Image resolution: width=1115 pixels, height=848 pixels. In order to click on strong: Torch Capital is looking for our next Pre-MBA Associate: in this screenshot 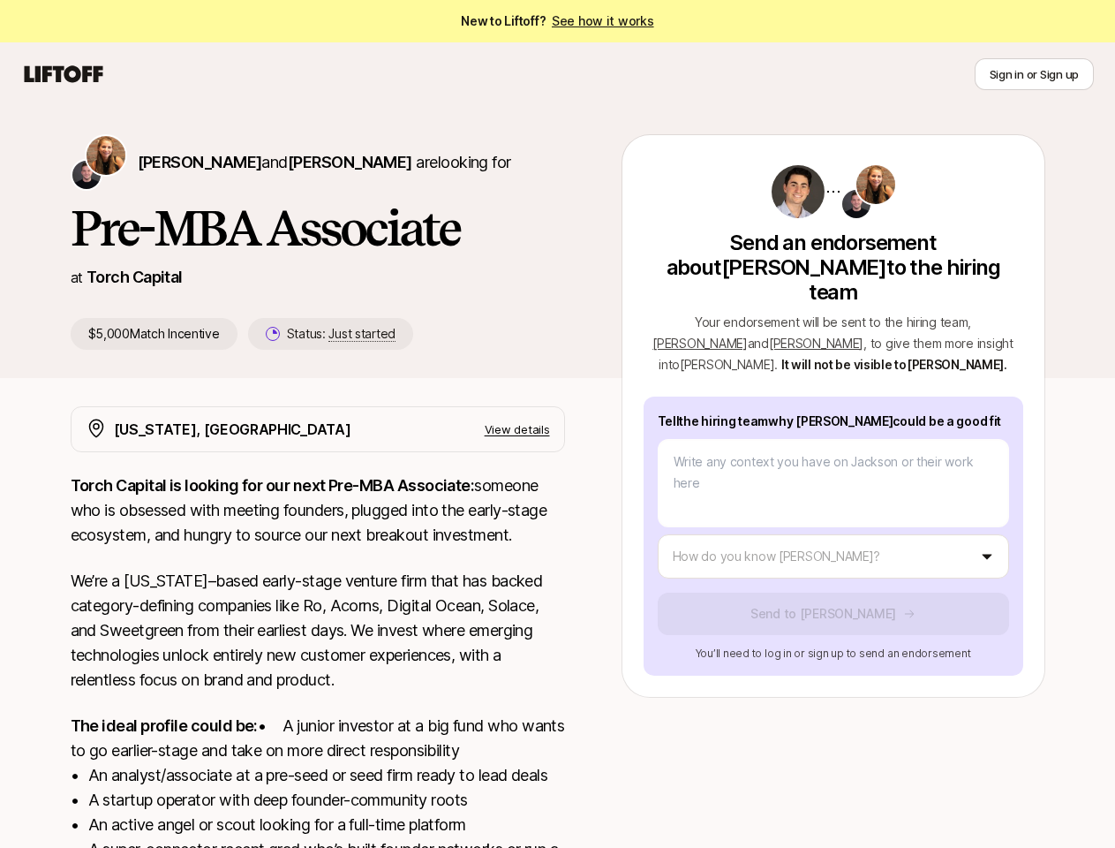, I will do `click(273, 485)`.